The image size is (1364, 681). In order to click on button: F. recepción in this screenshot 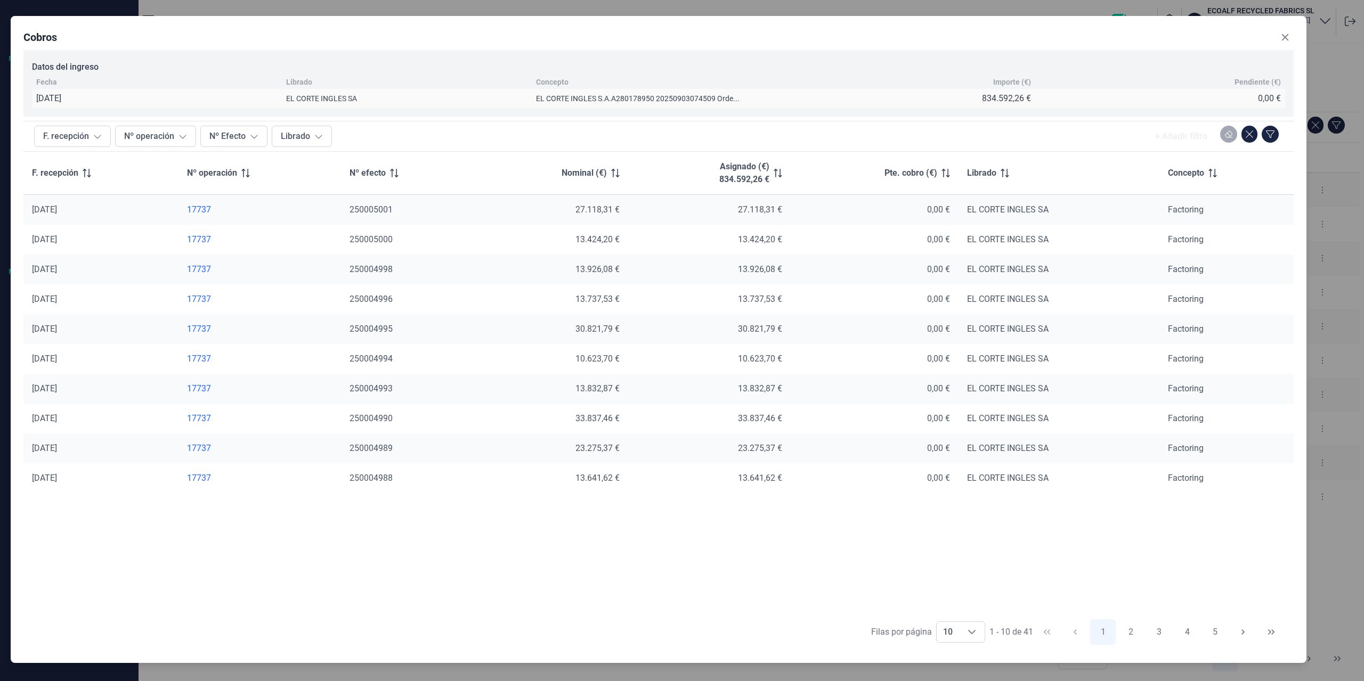, I will do `click(72, 136)`.